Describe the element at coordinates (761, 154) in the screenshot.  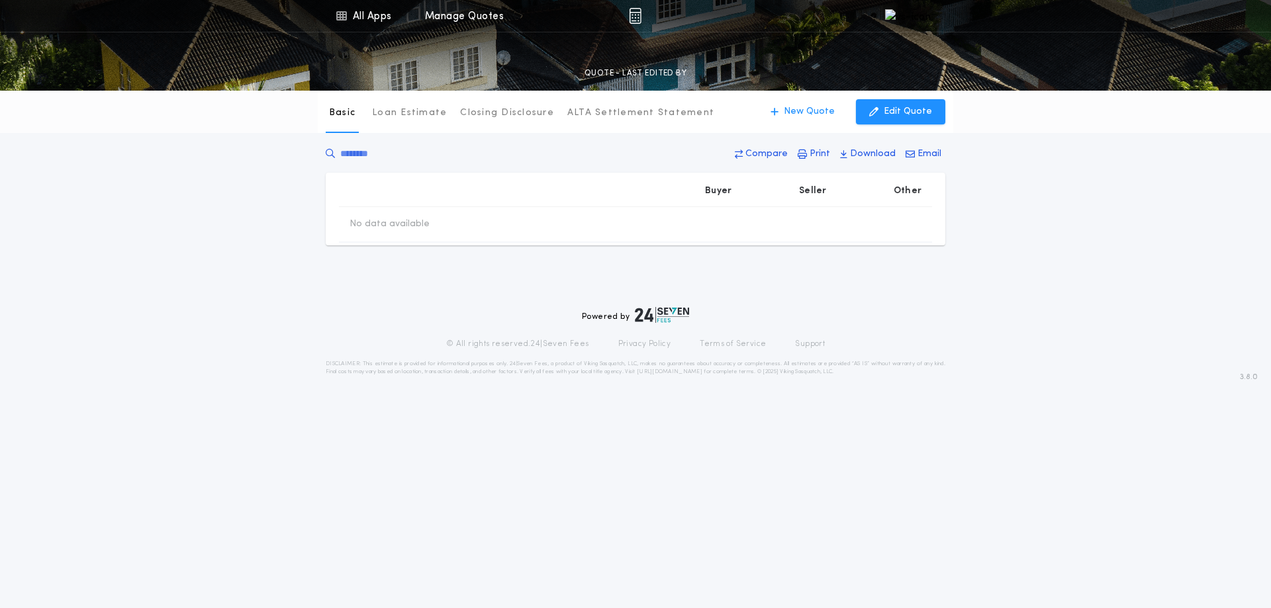
I see `button: Compare` at that location.